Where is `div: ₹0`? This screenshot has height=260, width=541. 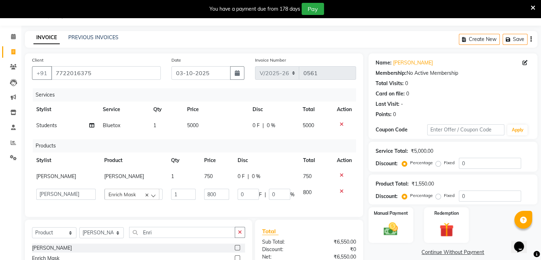
div: ₹0 is located at coordinates (335, 249).